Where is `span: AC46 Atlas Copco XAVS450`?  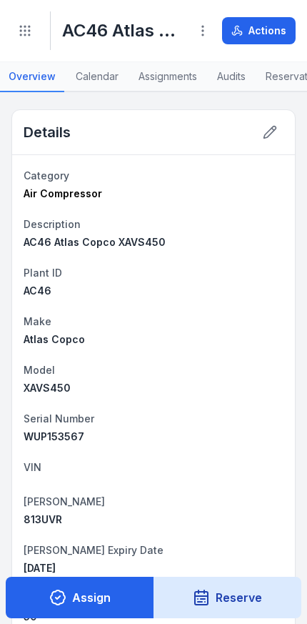
span: AC46 Atlas Copco XAVS450 is located at coordinates (94, 241).